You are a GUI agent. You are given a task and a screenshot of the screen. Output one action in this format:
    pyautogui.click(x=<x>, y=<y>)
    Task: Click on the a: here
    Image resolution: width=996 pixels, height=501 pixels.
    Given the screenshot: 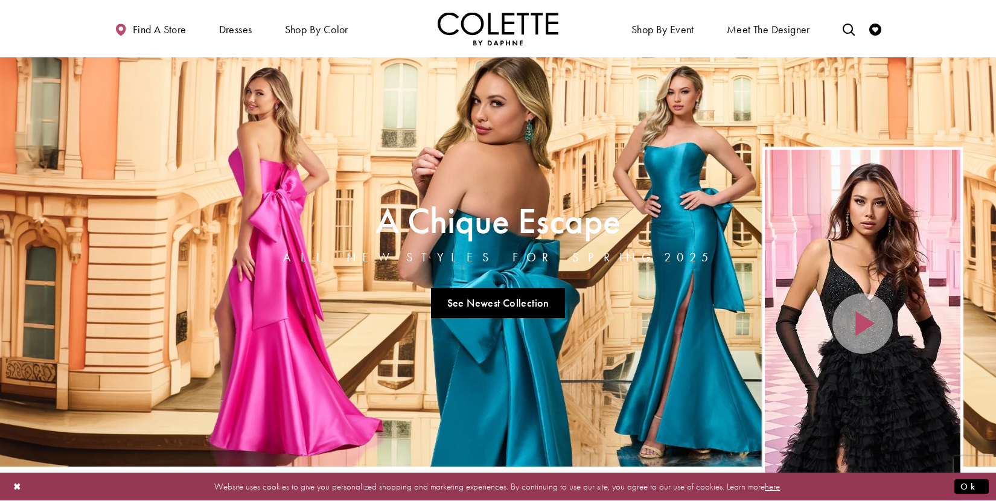 What is the action you would take?
    pyautogui.click(x=772, y=487)
    